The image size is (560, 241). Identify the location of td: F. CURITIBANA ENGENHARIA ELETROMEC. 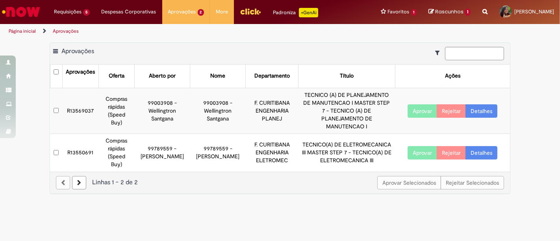
(272, 153).